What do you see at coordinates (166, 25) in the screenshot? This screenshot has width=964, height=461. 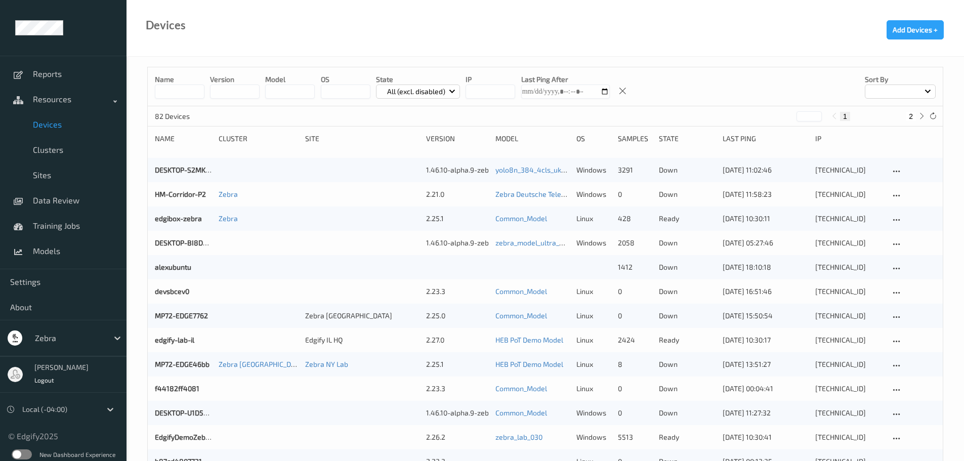 I see `div: Devices` at bounding box center [166, 25].